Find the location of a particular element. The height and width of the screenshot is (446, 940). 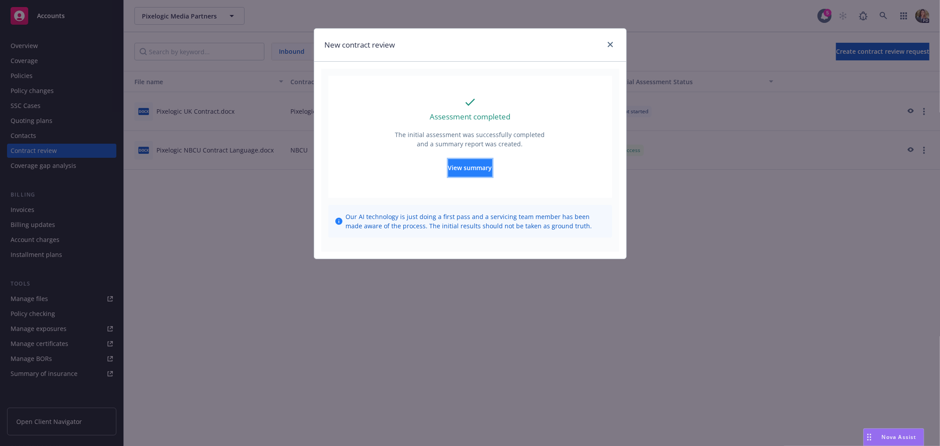

p: The initial assessment was successfully completed and a summary report was created. is located at coordinates (470, 139).